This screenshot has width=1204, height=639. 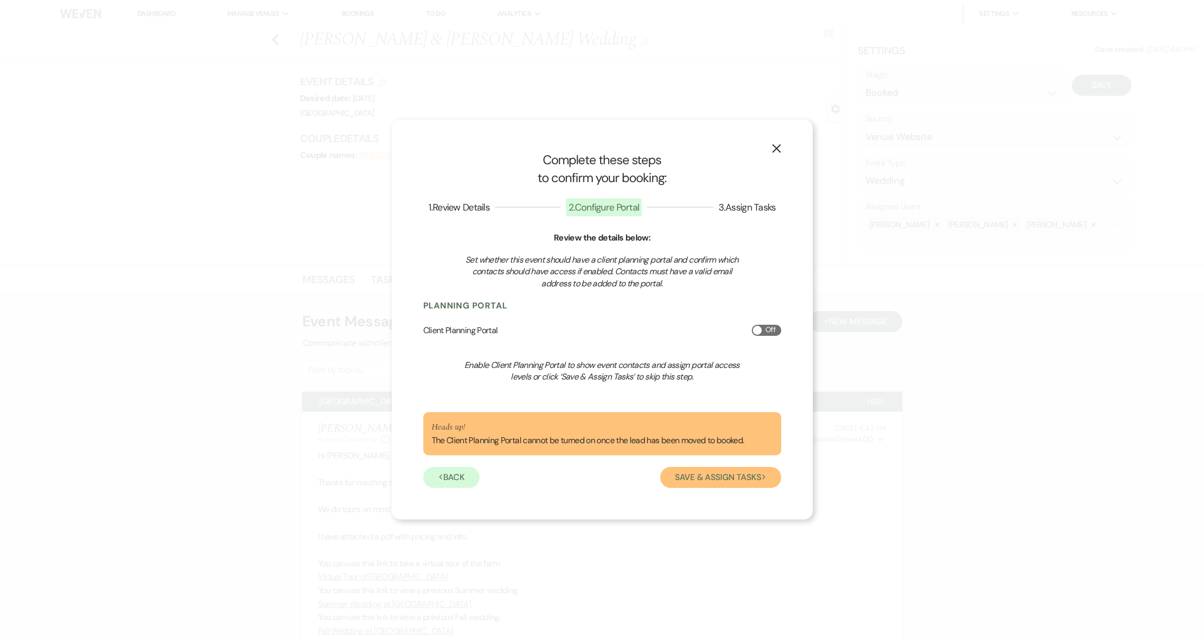 I want to click on span: Off, so click(x=770, y=330).